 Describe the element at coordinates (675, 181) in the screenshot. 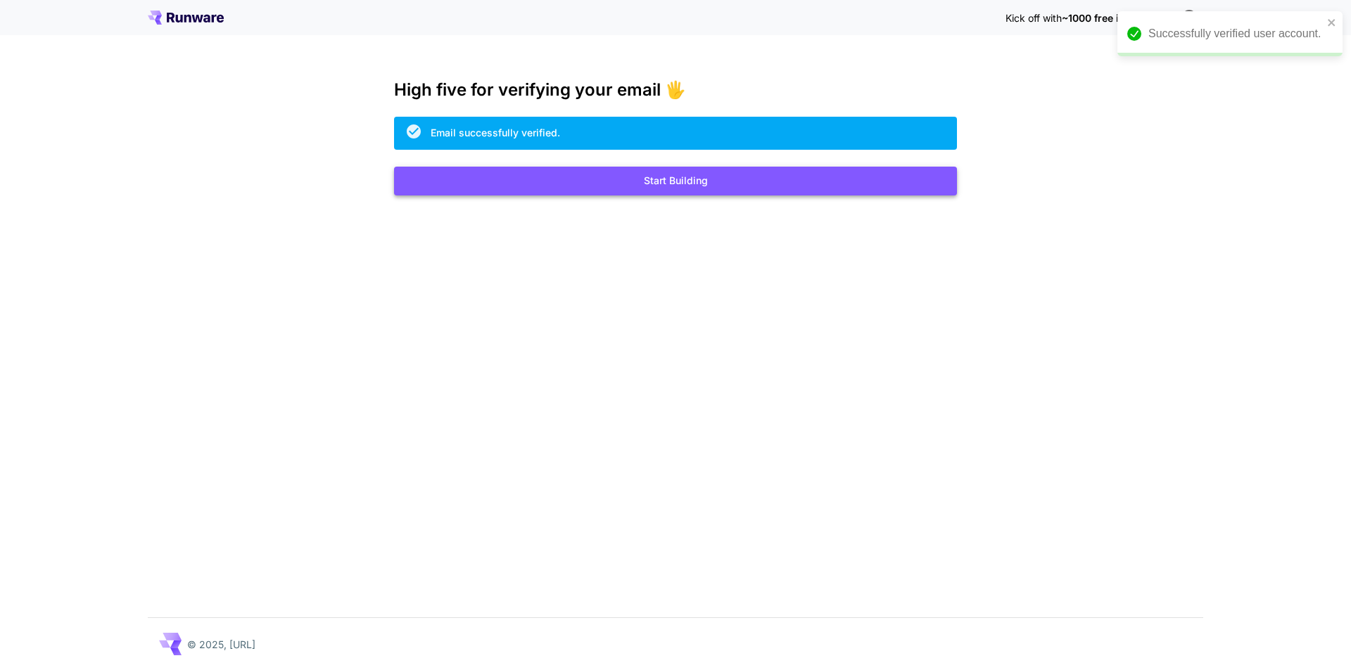

I see `button: Start Building` at that location.